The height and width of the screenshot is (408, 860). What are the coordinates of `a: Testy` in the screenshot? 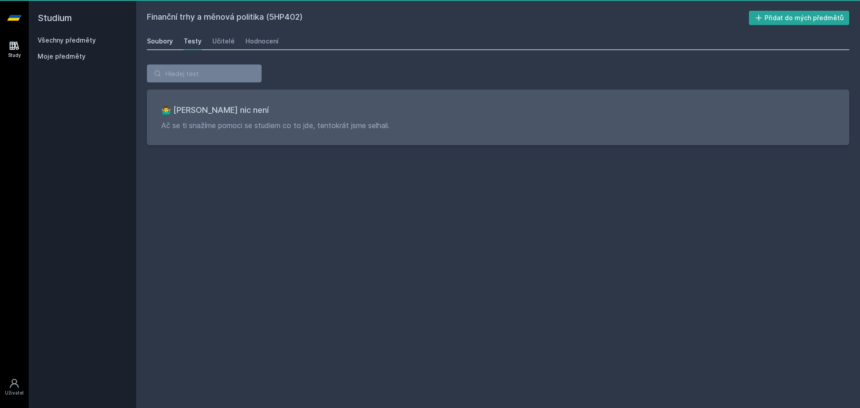 It's located at (193, 41).